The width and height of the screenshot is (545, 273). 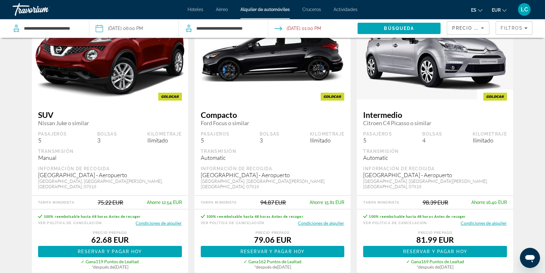 What do you see at coordinates (164, 202) in the screenshot?
I see `div: 12.54 EUR` at bounding box center [164, 202].